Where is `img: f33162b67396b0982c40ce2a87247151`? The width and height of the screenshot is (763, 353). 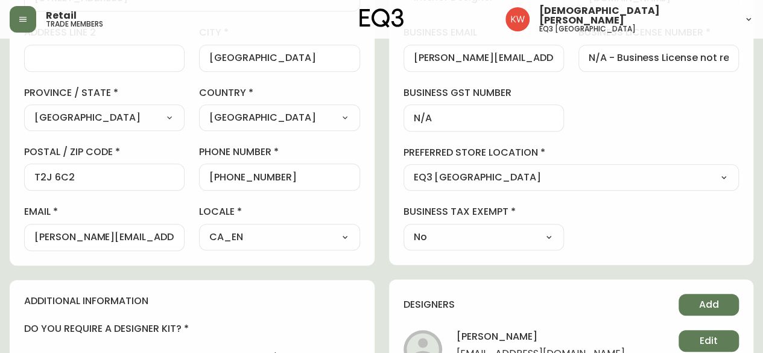 img: f33162b67396b0982c40ce2a87247151 is located at coordinates (518, 19).